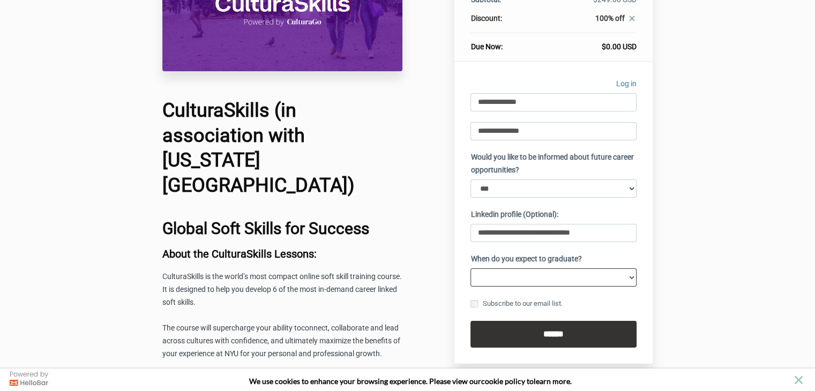  What do you see at coordinates (526, 259) in the screenshot?
I see `label: When do you expect to graduate?` at bounding box center [526, 259].